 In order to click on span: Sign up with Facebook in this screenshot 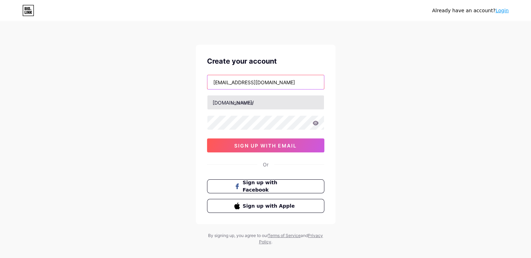, I will do `click(270, 186)`.